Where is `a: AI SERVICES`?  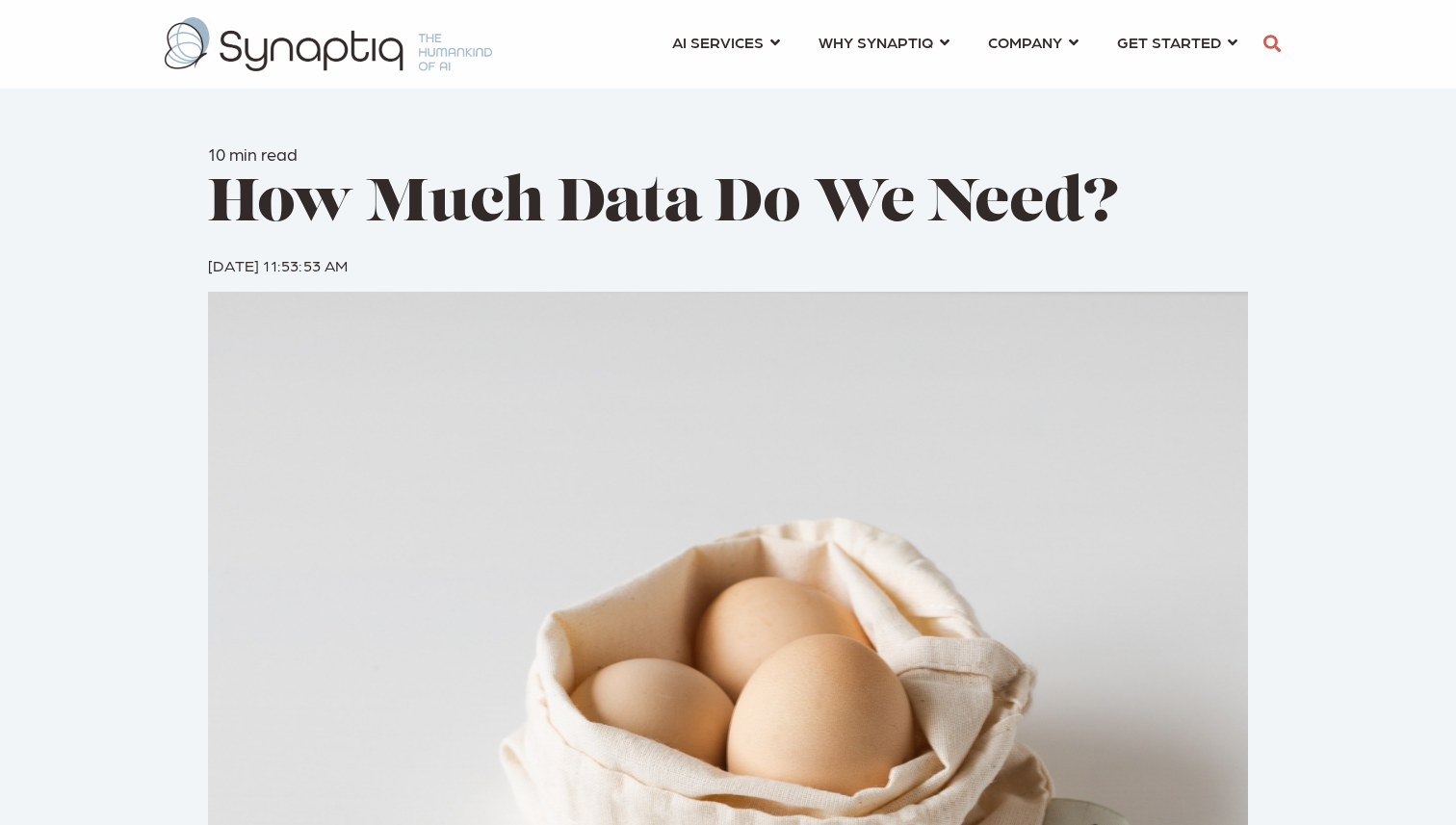
a: AI SERVICES is located at coordinates (726, 41).